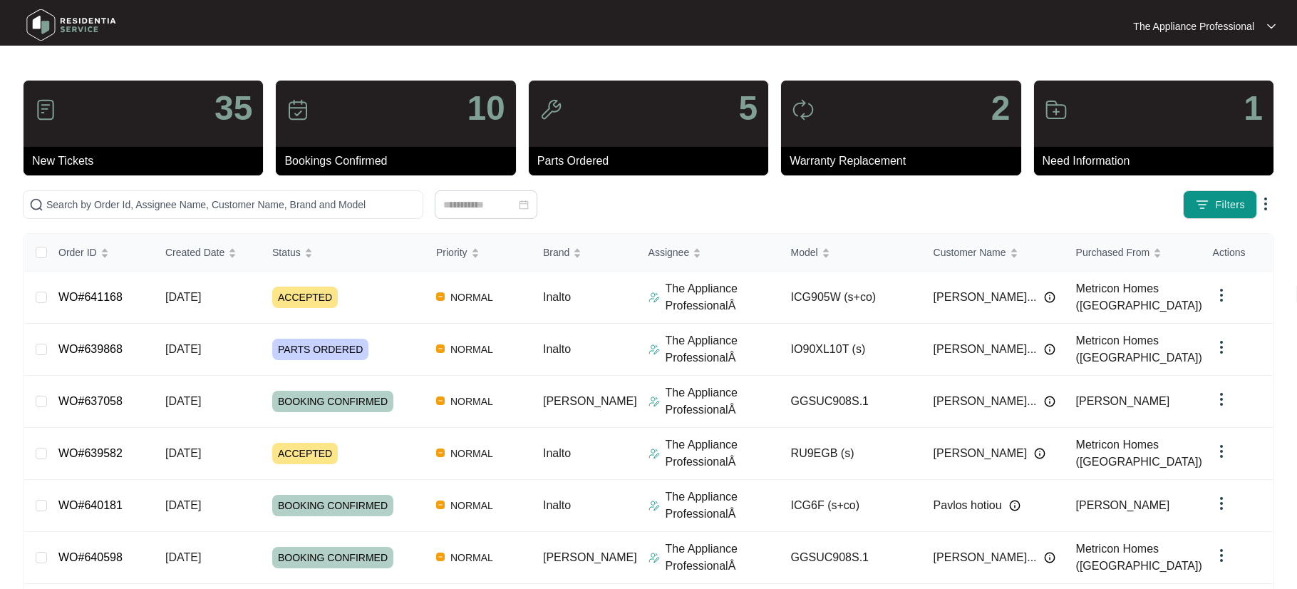 This screenshot has width=1297, height=589. What do you see at coordinates (91, 349) in the screenshot?
I see `a: WO#639868` at bounding box center [91, 349].